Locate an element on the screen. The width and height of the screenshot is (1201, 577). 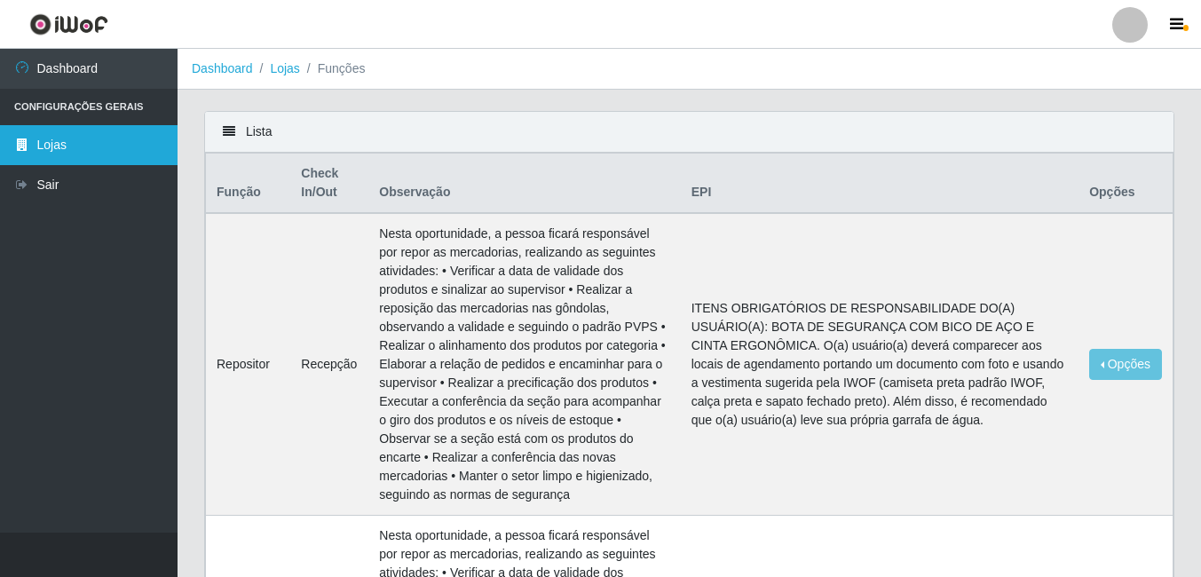
th: Função is located at coordinates (249, 184).